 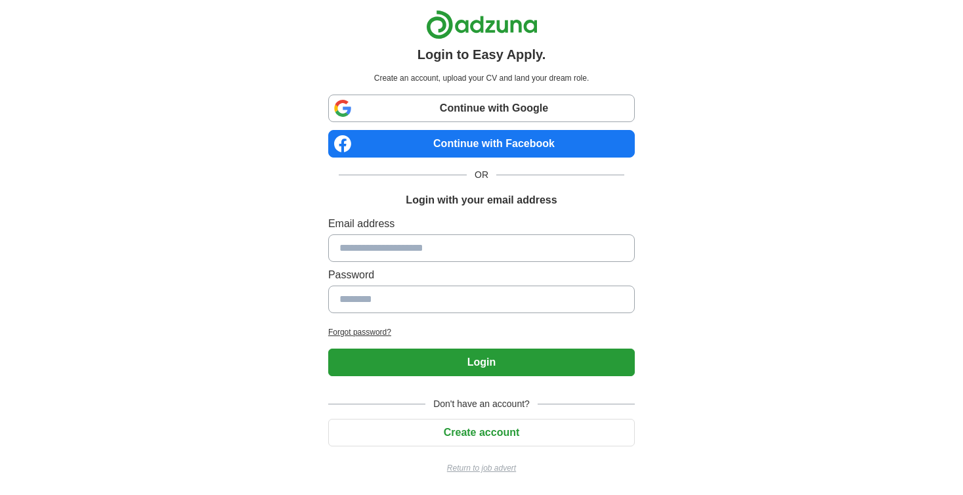 What do you see at coordinates (481, 332) in the screenshot?
I see `h2: Forgot password?` at bounding box center [481, 332].